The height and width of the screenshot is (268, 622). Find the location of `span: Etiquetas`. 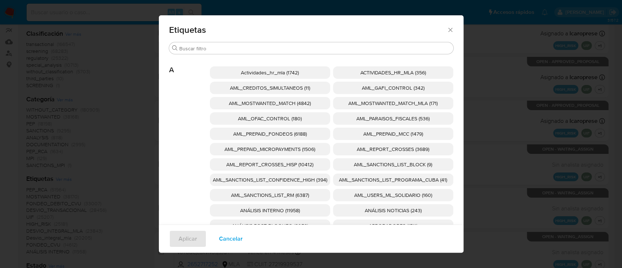

span: Etiquetas is located at coordinates (308, 30).